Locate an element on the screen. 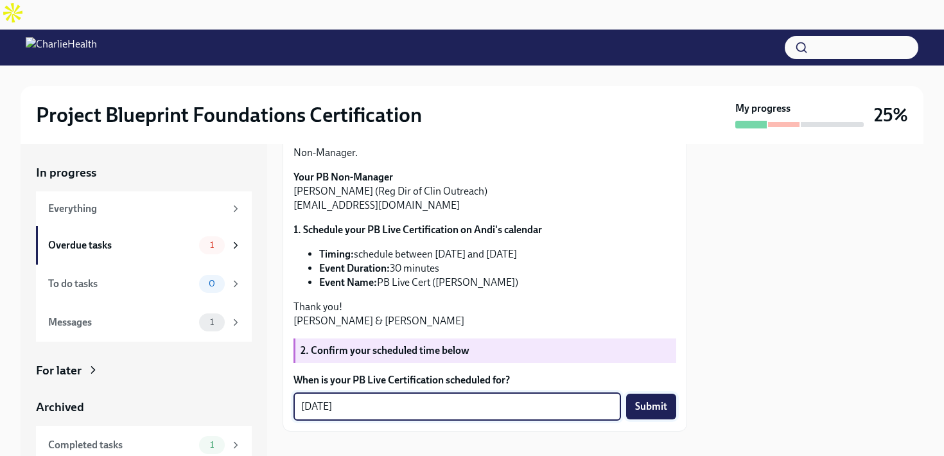  strong: Timing: is located at coordinates (337, 254).